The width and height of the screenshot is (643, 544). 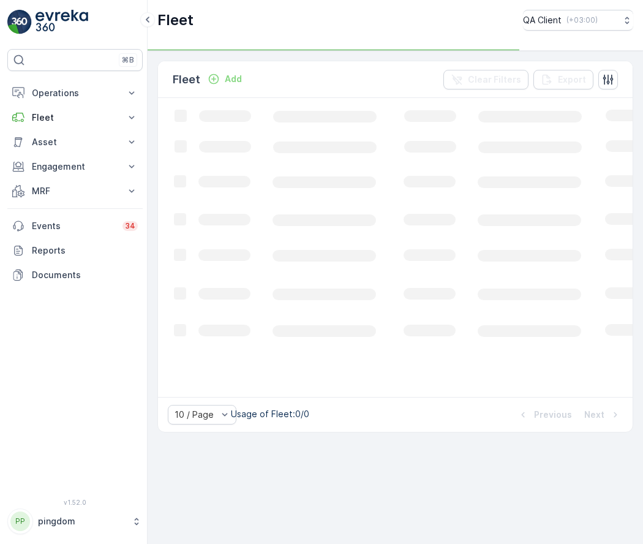 I want to click on button: Operations, so click(x=75, y=93).